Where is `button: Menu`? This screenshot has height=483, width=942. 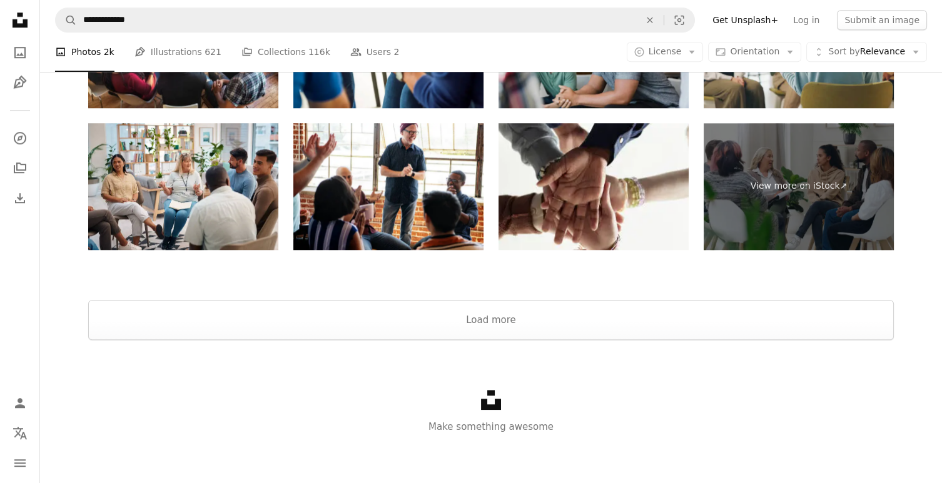 button: Menu is located at coordinates (20, 463).